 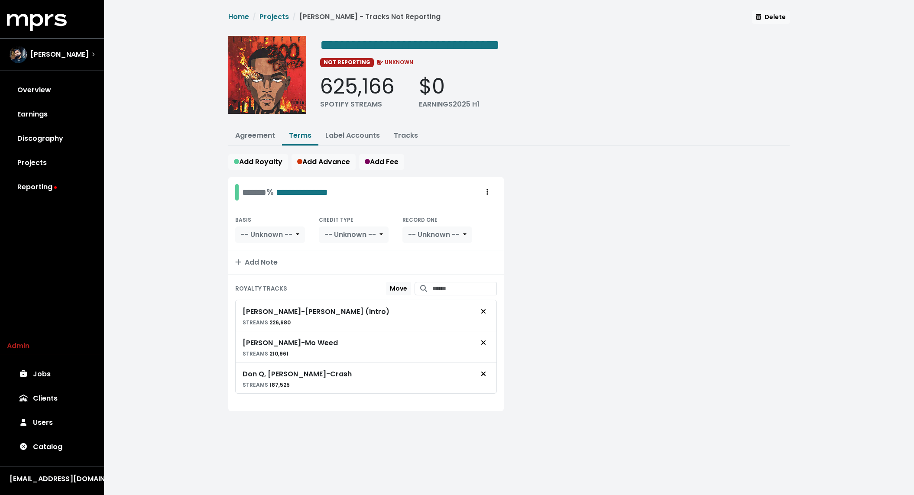 What do you see at coordinates (300, 135) in the screenshot?
I see `a: Terms` at bounding box center [300, 135].